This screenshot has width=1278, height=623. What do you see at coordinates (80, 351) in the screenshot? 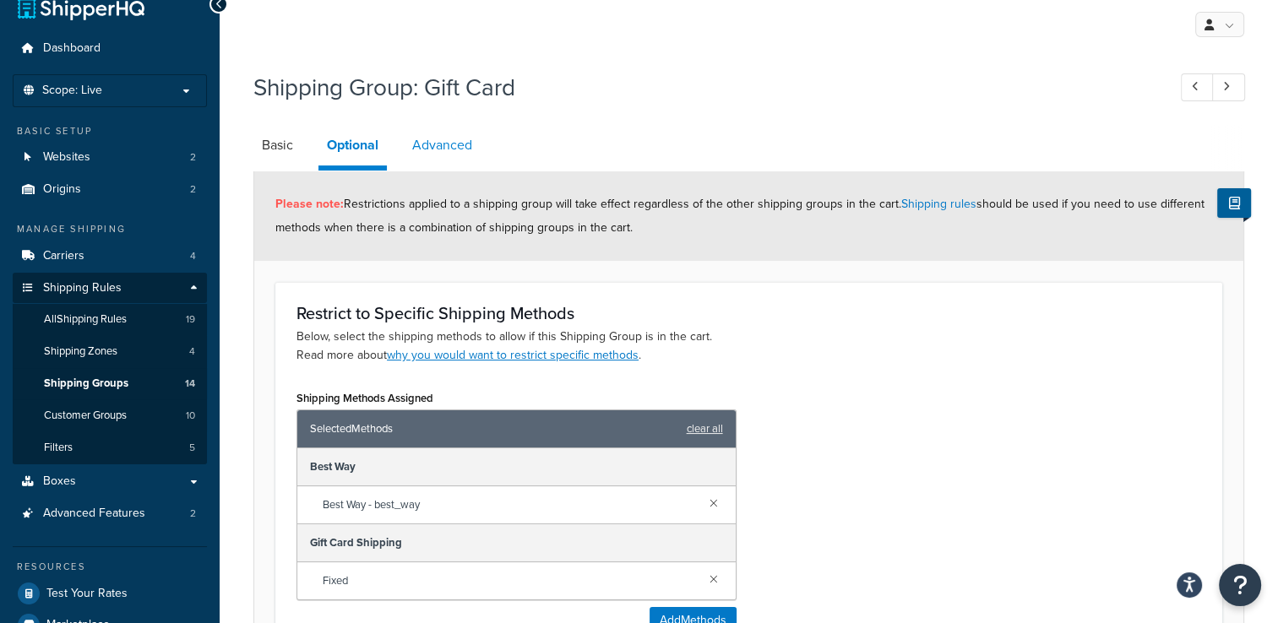
I see `span: Shipping Zones` at bounding box center [80, 351].